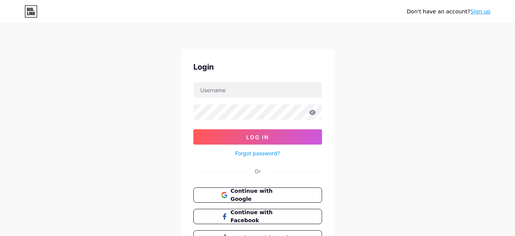 Image resolution: width=515 pixels, height=236 pixels. What do you see at coordinates (262, 217) in the screenshot?
I see `span: Continue with Facebook` at bounding box center [262, 217].